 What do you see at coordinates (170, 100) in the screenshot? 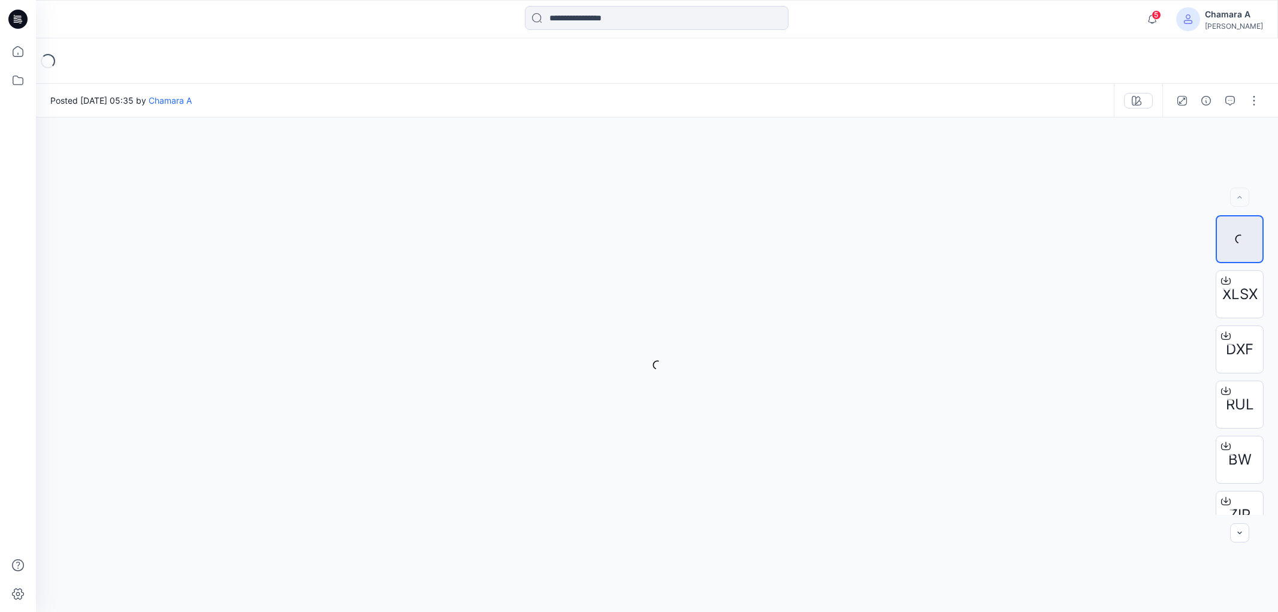
I see `a: Chamara A` at bounding box center [170, 100].